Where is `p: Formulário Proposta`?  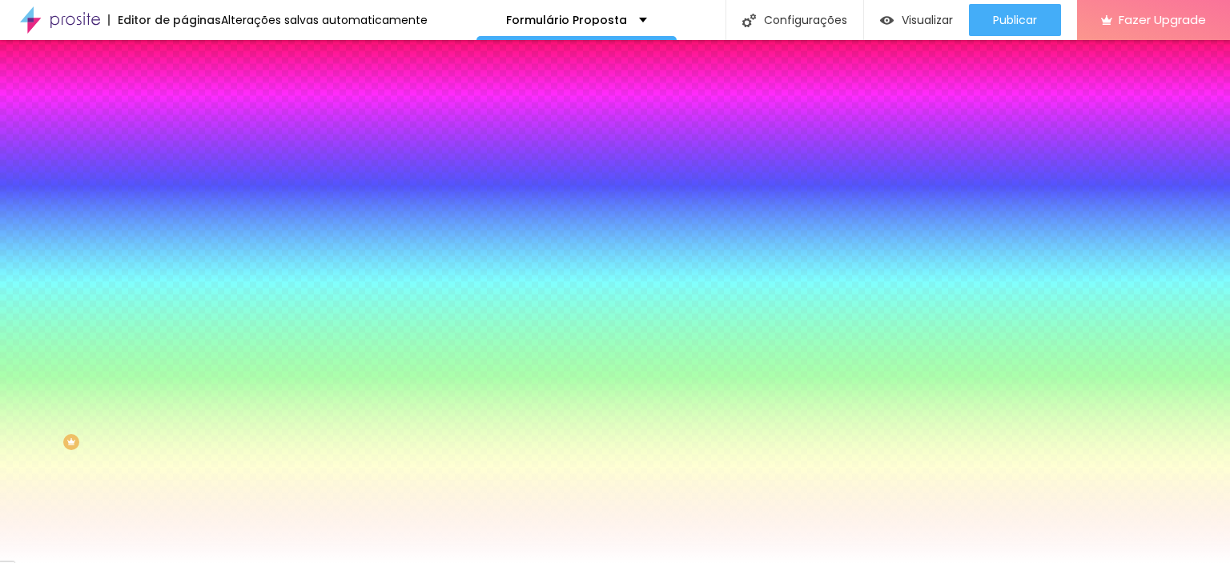 p: Formulário Proposta is located at coordinates (566, 20).